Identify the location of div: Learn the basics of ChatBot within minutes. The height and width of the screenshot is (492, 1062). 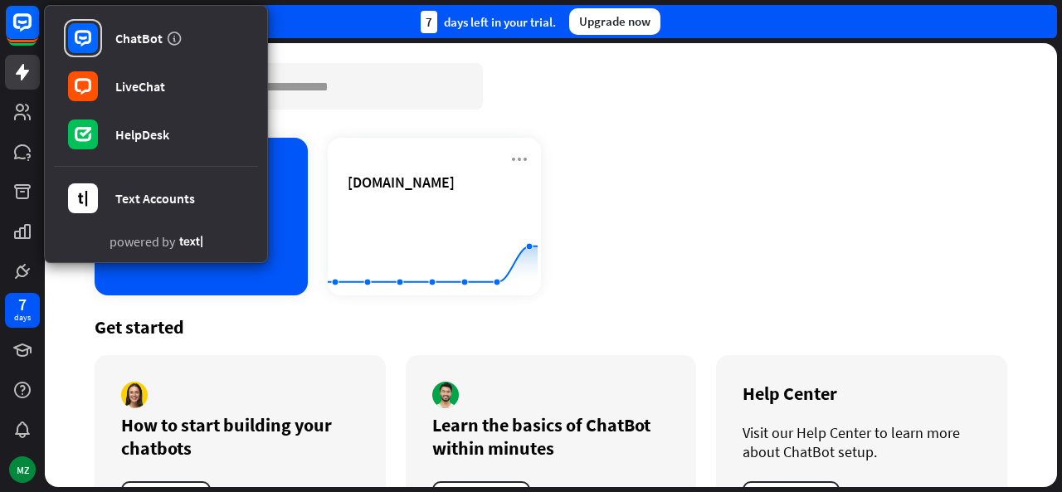
(551, 436).